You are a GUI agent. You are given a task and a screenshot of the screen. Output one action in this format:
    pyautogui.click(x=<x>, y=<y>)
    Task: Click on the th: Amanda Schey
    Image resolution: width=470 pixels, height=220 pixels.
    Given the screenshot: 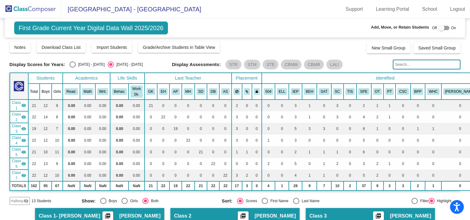 What is the action you would take?
    pyautogui.click(x=226, y=92)
    